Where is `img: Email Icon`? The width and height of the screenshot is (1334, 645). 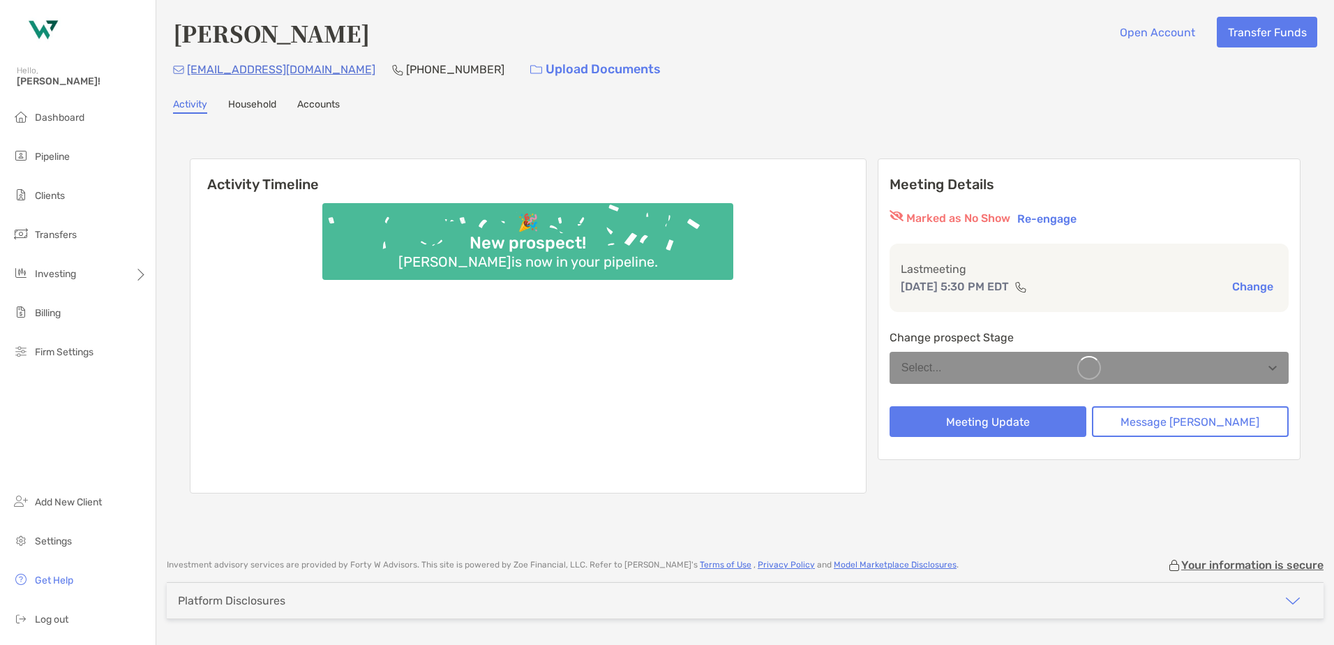
img: Email Icon is located at coordinates (179, 70).